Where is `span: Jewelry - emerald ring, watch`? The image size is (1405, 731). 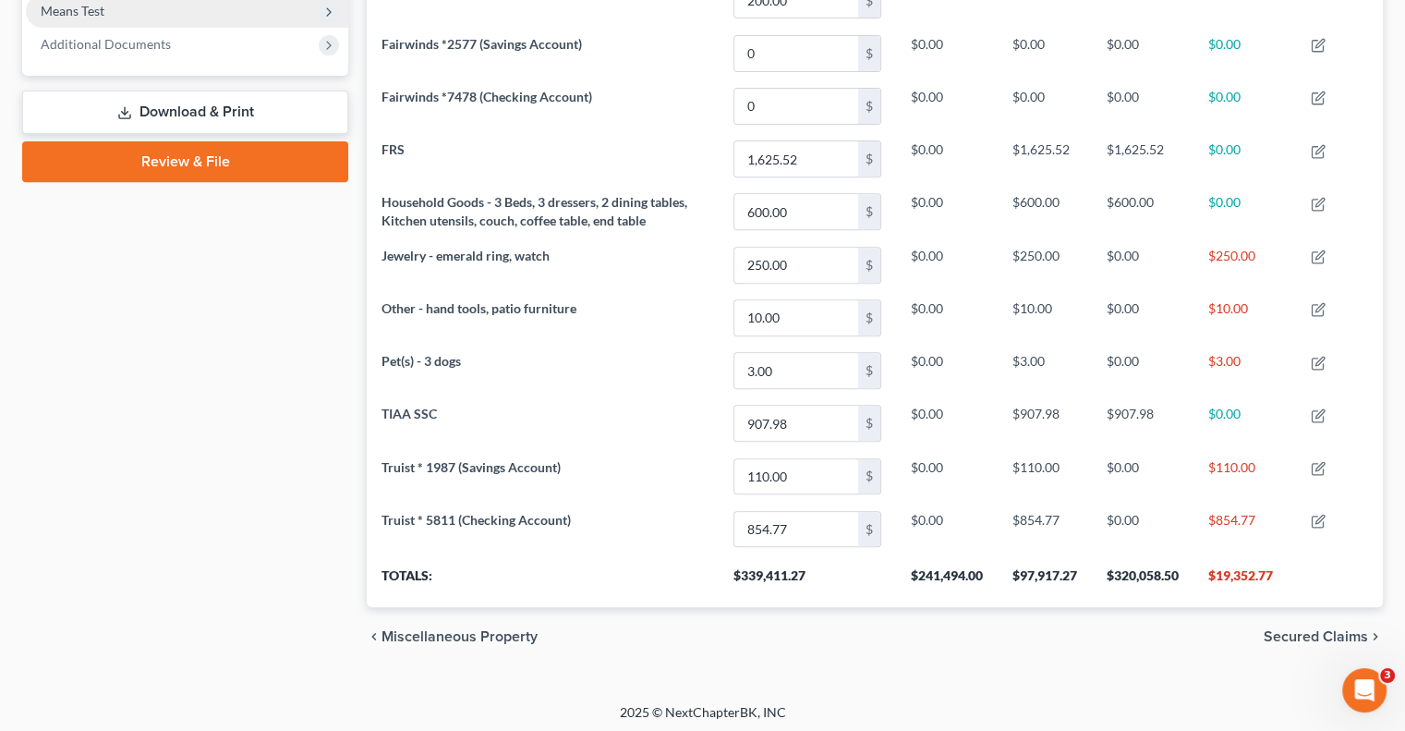
span: Jewelry - emerald ring, watch is located at coordinates (466, 255).